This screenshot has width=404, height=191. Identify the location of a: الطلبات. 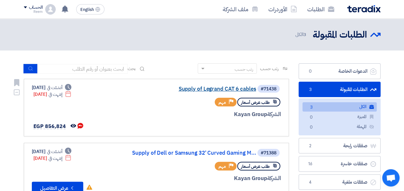
(321, 9).